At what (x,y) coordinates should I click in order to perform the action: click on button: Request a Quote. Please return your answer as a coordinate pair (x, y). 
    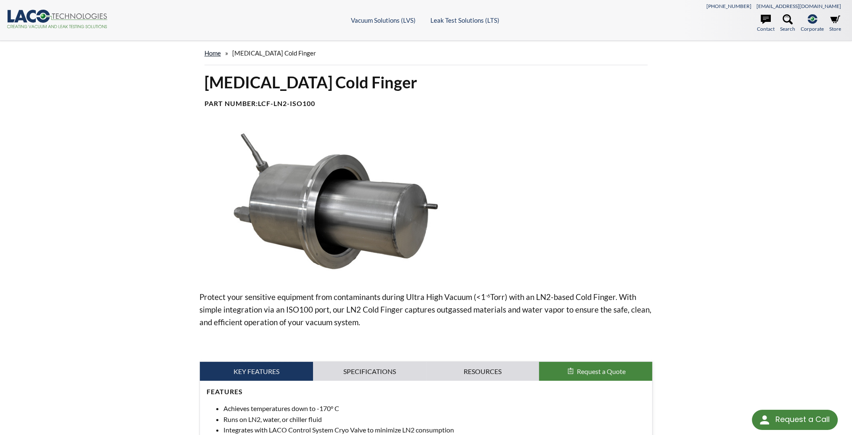
    Looking at the image, I should click on (595, 371).